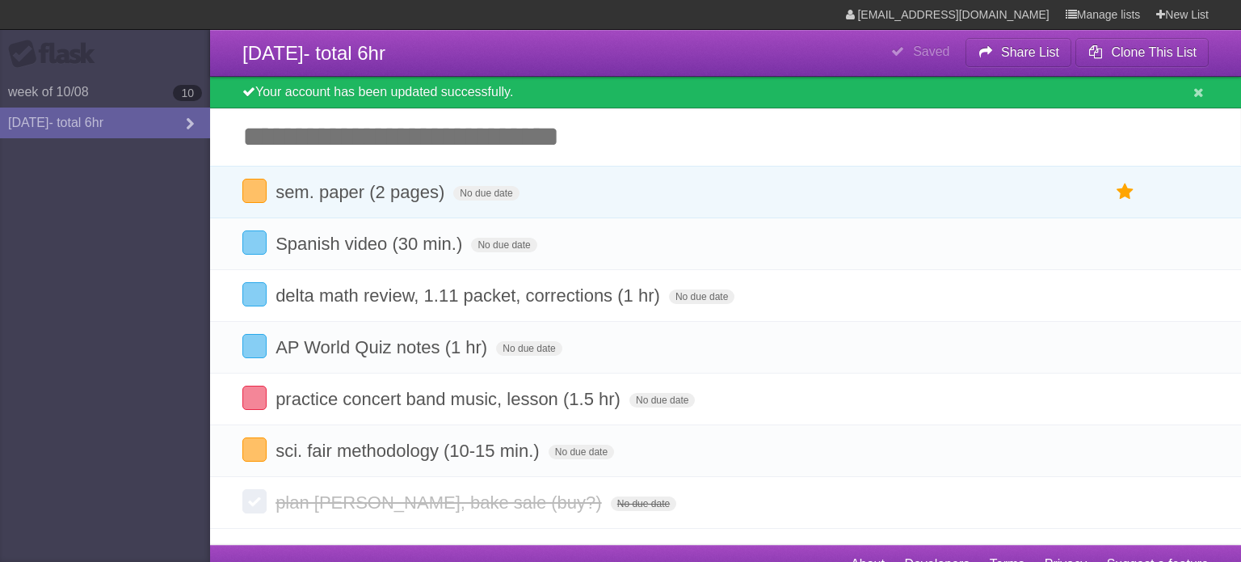 This screenshot has height=562, width=1241. What do you see at coordinates (187, 93) in the screenshot?
I see `b: 10` at bounding box center [187, 93].